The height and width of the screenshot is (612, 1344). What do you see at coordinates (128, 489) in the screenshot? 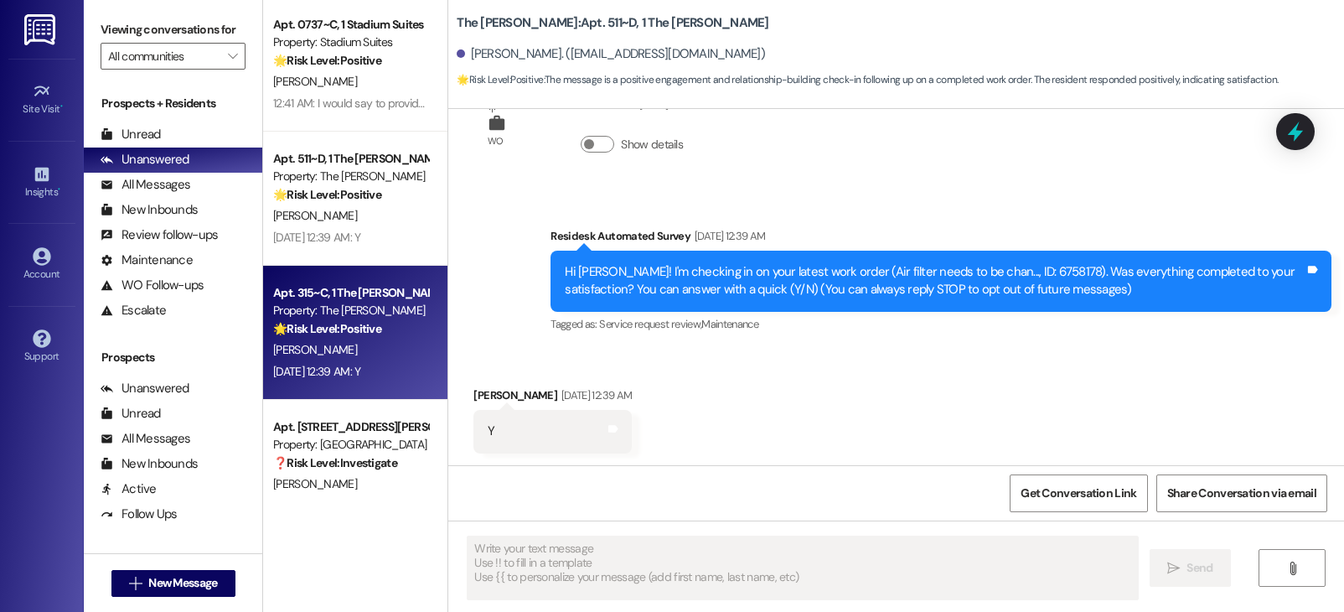
I see `div: Active` at bounding box center [128, 489].